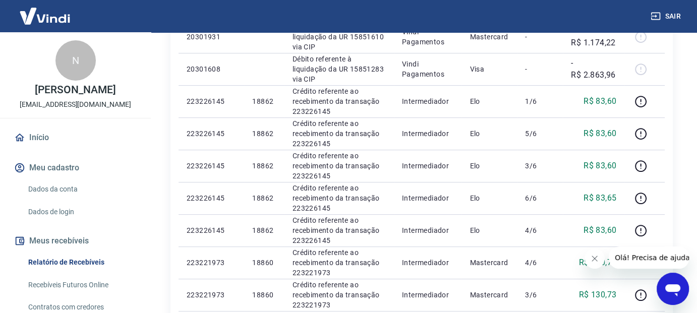  What do you see at coordinates (539, 101) in the screenshot?
I see `p: 1/6` at bounding box center [539, 101].